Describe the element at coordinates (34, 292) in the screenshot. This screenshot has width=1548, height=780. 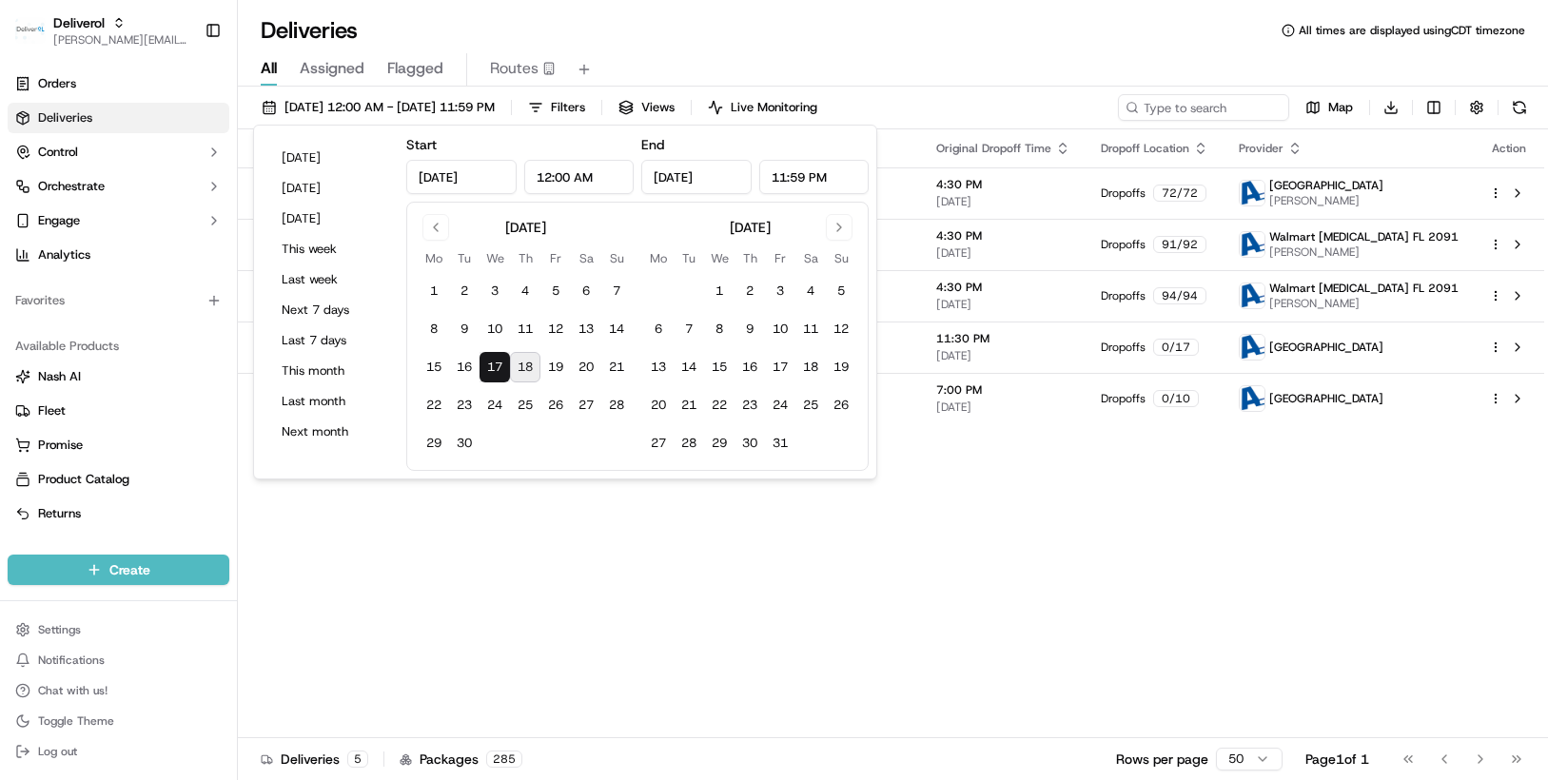
I see `img: Chris Sexton` at that location.